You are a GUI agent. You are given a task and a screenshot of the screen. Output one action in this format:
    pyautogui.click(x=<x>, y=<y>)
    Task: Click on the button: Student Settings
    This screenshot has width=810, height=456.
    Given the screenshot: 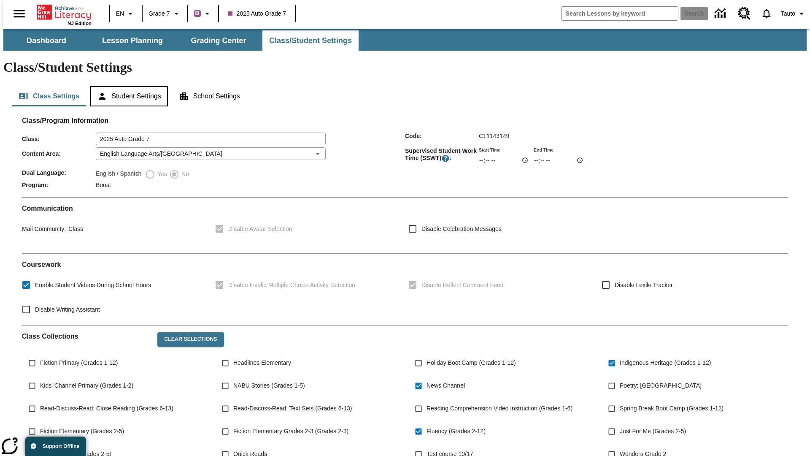 What is the action you would take?
    pyautogui.click(x=129, y=96)
    